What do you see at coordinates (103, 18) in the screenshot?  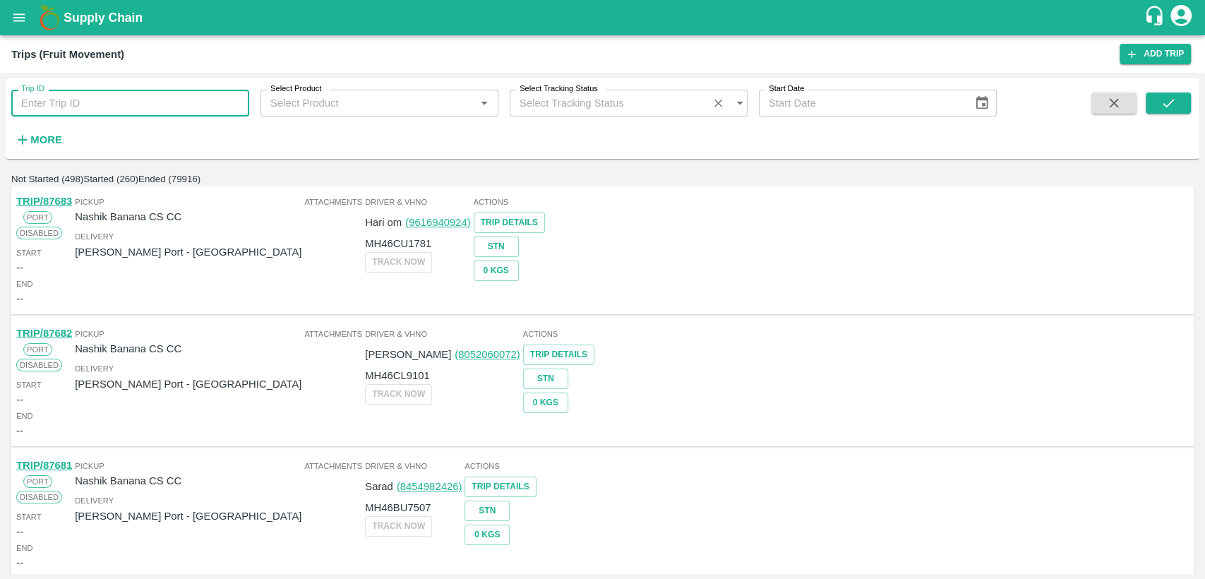 I see `b: Supply Chain` at bounding box center [103, 18].